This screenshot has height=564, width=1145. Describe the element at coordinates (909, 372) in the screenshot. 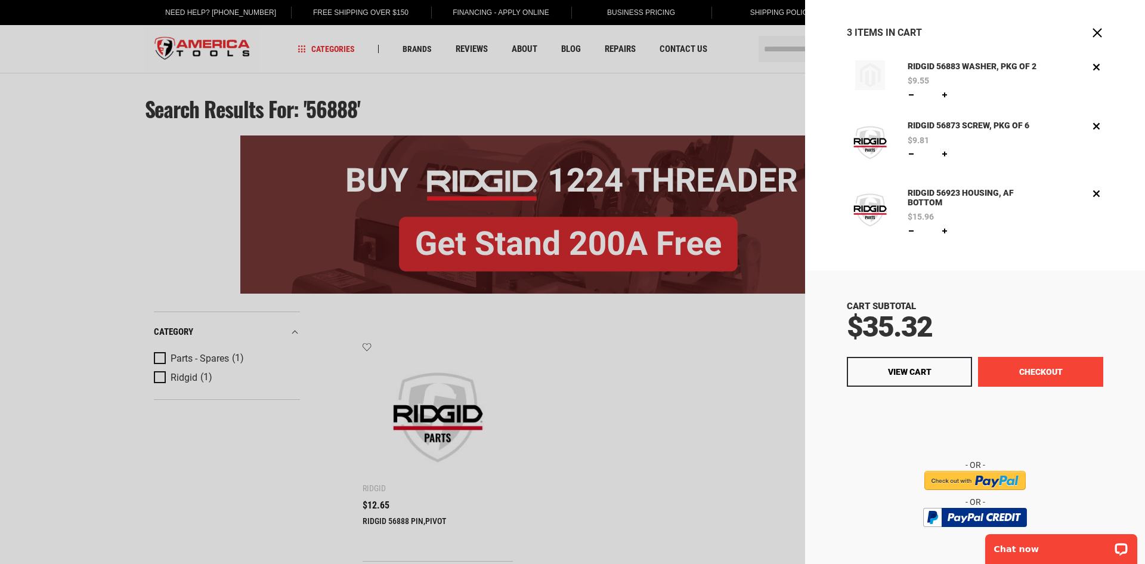

I see `a: View Cart` at that location.